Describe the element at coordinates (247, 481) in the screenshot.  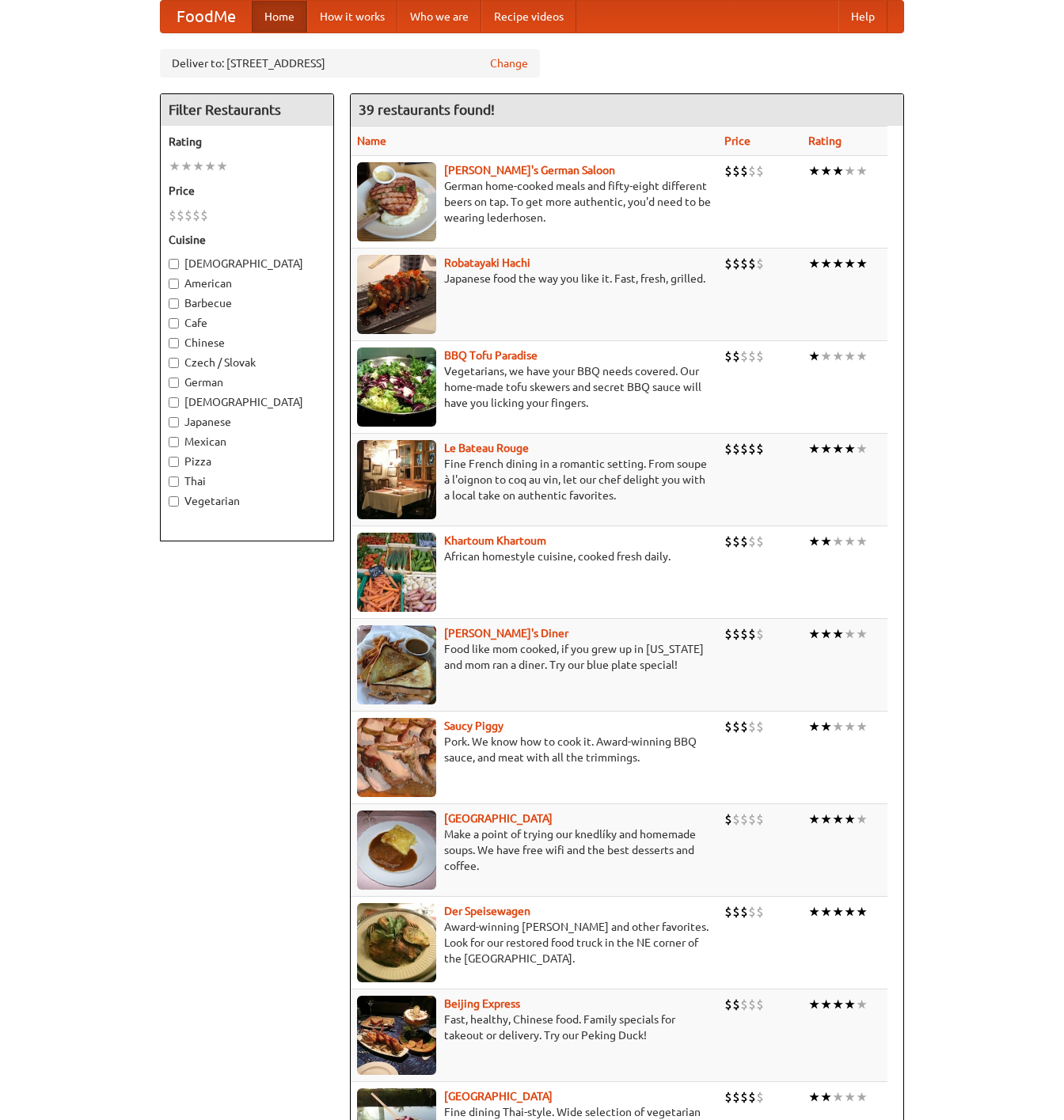
I see `label: Thai` at that location.